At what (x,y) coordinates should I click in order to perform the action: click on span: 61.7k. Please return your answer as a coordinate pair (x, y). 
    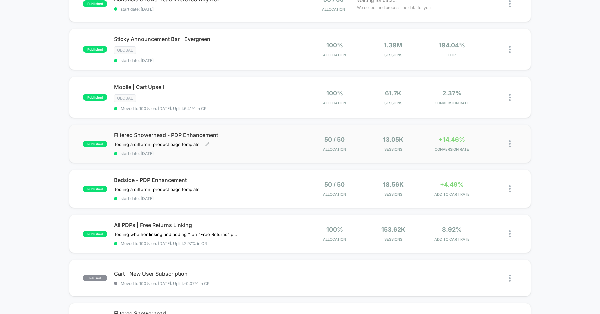
    Looking at the image, I should click on (393, 93).